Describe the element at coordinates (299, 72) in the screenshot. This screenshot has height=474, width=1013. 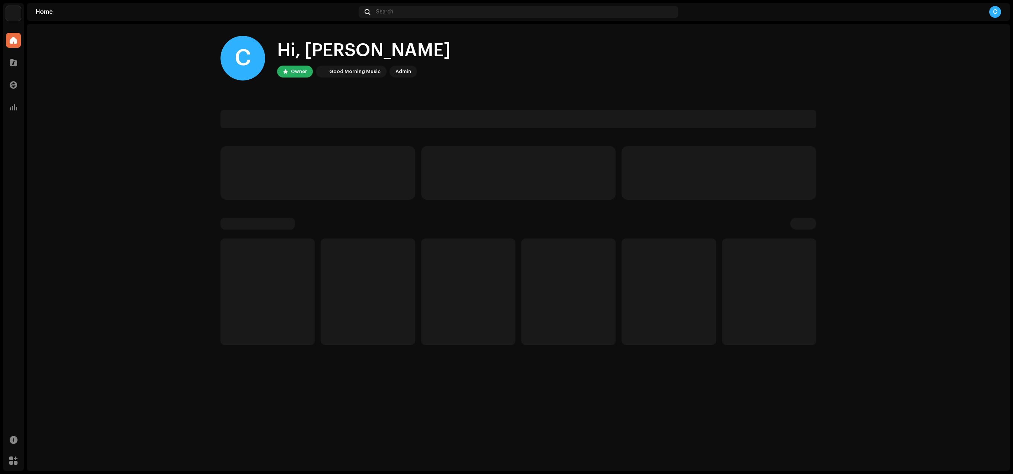
I see `div: Owner` at that location.